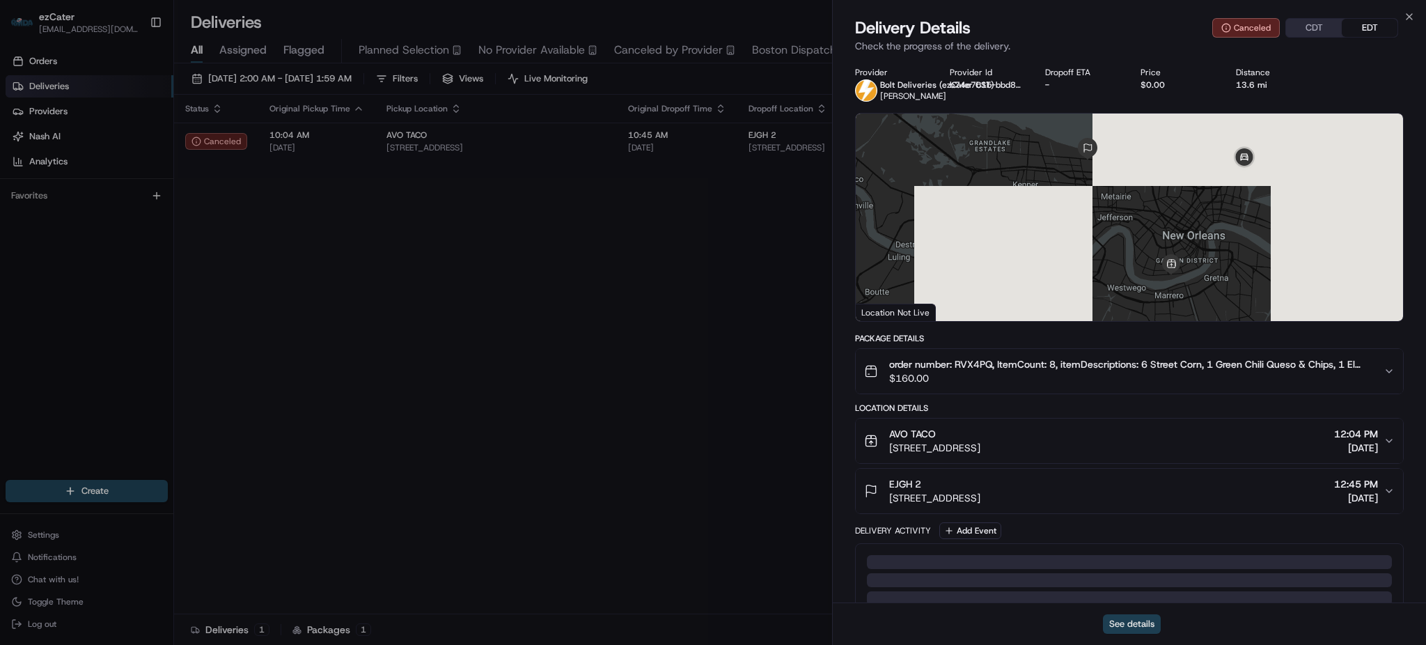  I want to click on div: Distance, so click(1272, 72).